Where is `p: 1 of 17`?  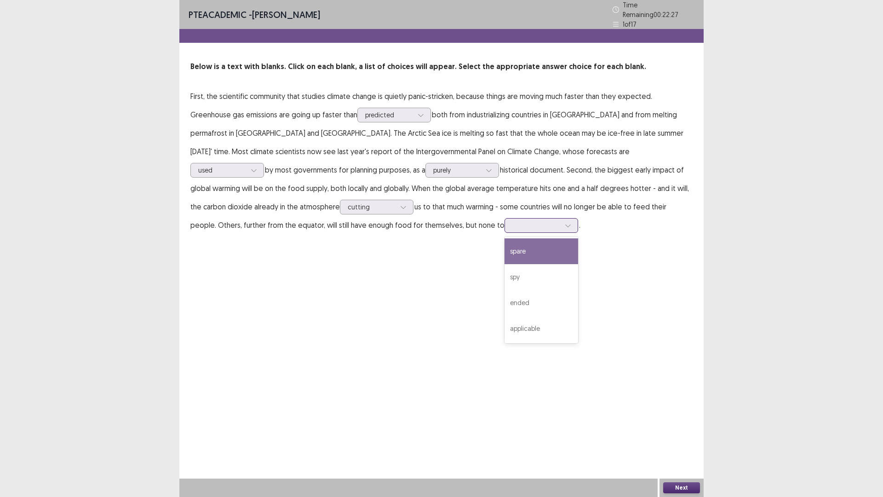 p: 1 of 17 is located at coordinates (630, 24).